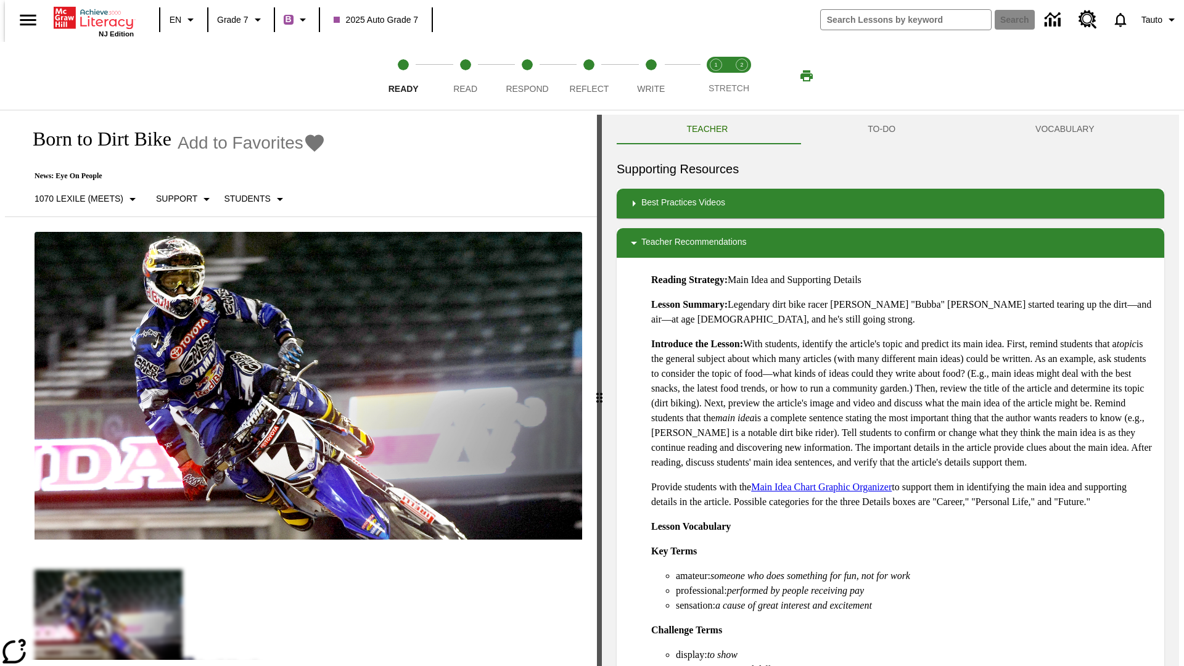 The width and height of the screenshot is (1184, 666). Describe the element at coordinates (176, 199) in the screenshot. I see `p: Support` at that location.